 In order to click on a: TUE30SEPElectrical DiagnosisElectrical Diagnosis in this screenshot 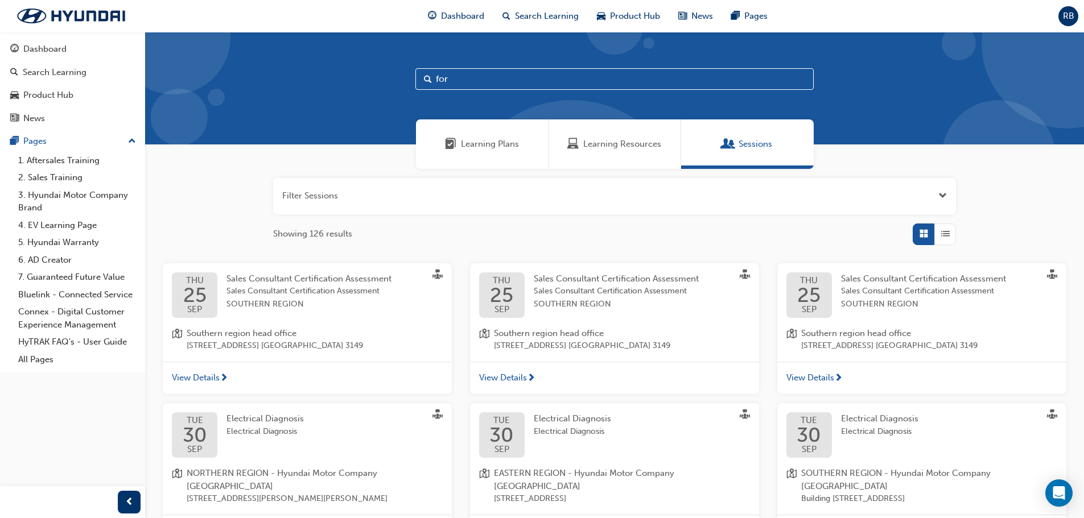, I will do `click(922, 435)`.